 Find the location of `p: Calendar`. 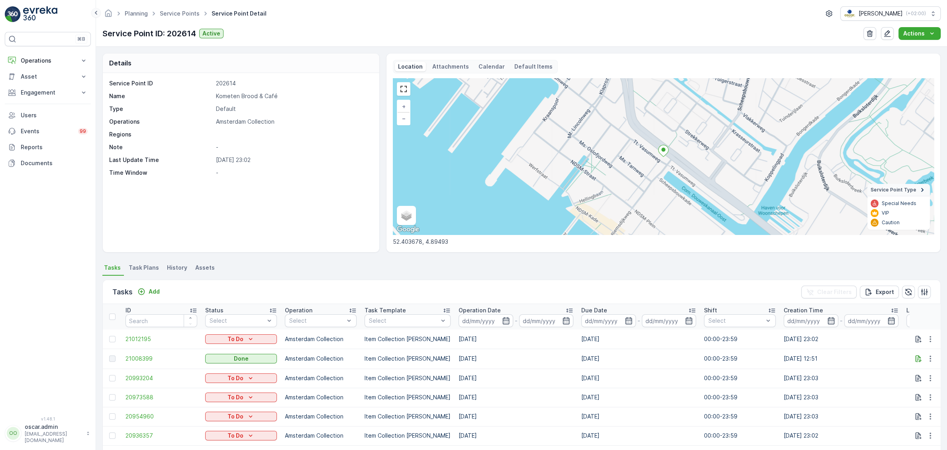

p: Calendar is located at coordinates (492, 67).